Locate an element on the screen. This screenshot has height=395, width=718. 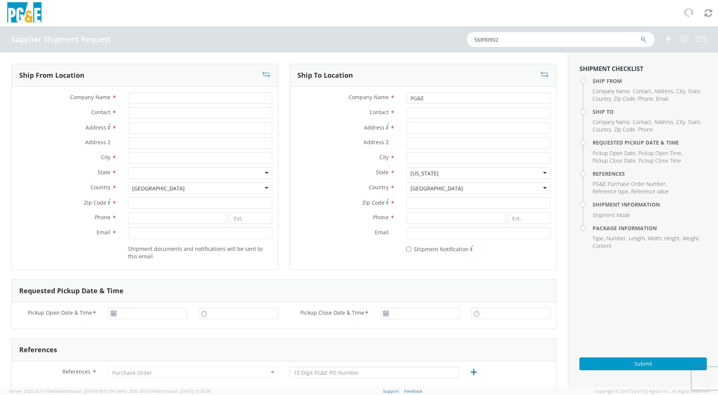
h4: Ship To is located at coordinates (650, 112).